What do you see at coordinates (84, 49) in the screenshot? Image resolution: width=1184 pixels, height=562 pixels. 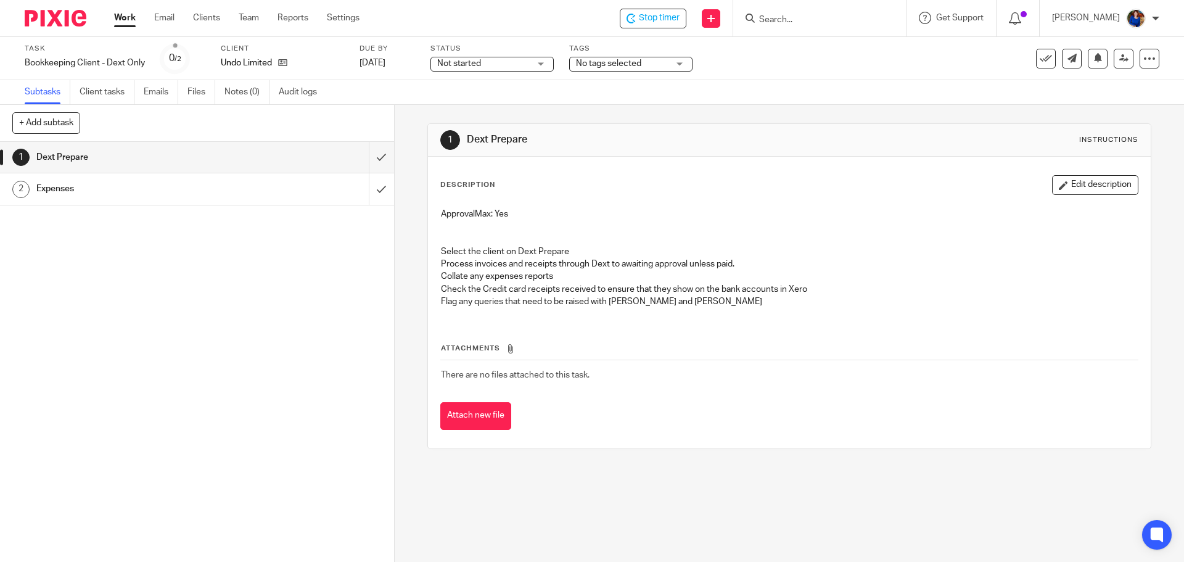 I see `label: Task` at bounding box center [84, 49].